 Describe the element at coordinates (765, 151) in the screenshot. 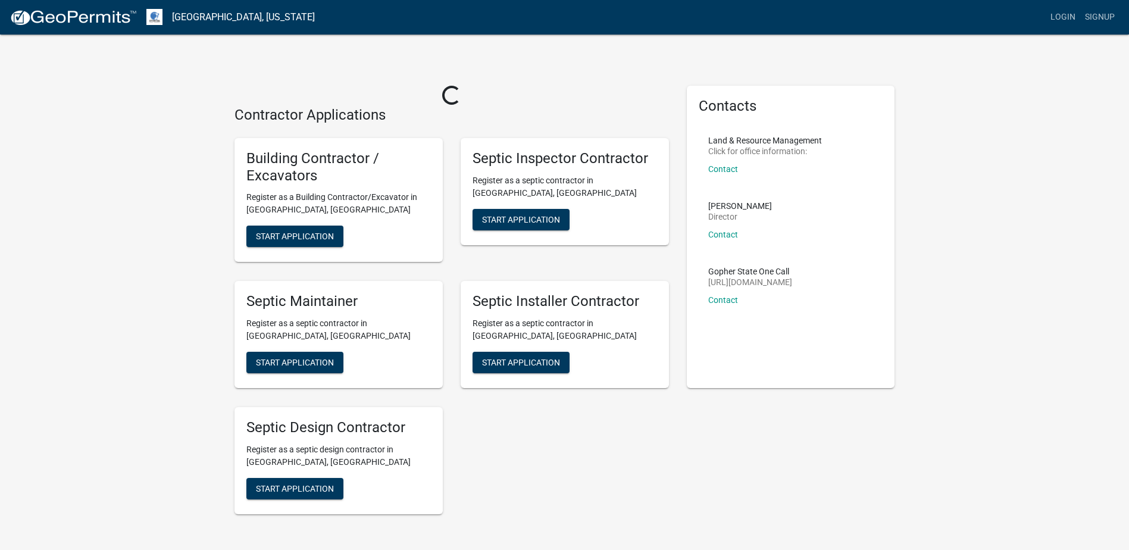

I see `p: Click for office information:` at that location.